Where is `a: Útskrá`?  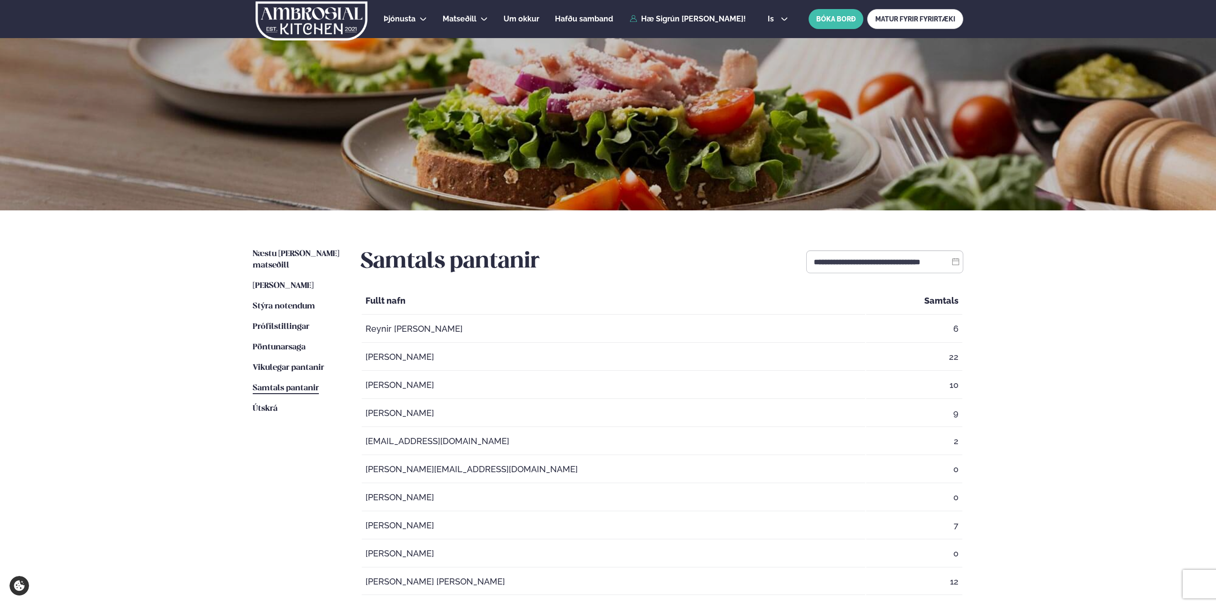 a: Útskrá is located at coordinates (265, 409).